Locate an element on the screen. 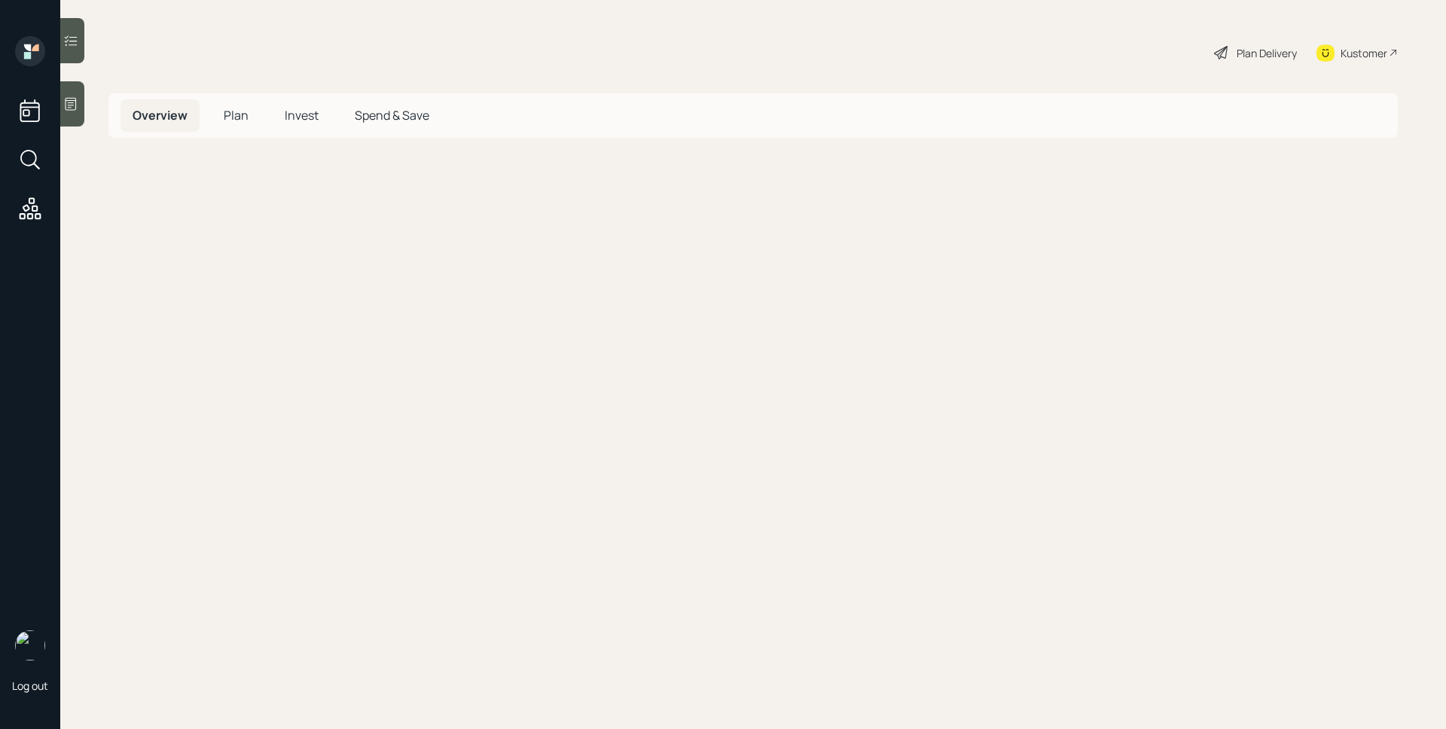  span: Overview is located at coordinates (160, 115).